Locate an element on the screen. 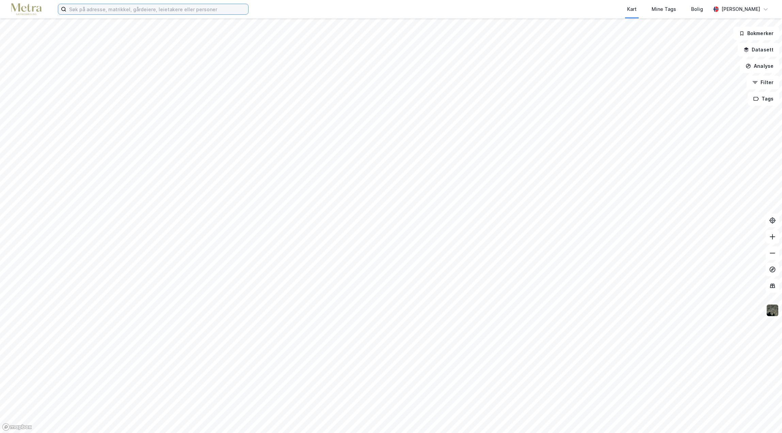 Image resolution: width=782 pixels, height=433 pixels. button: Tags is located at coordinates (763, 99).